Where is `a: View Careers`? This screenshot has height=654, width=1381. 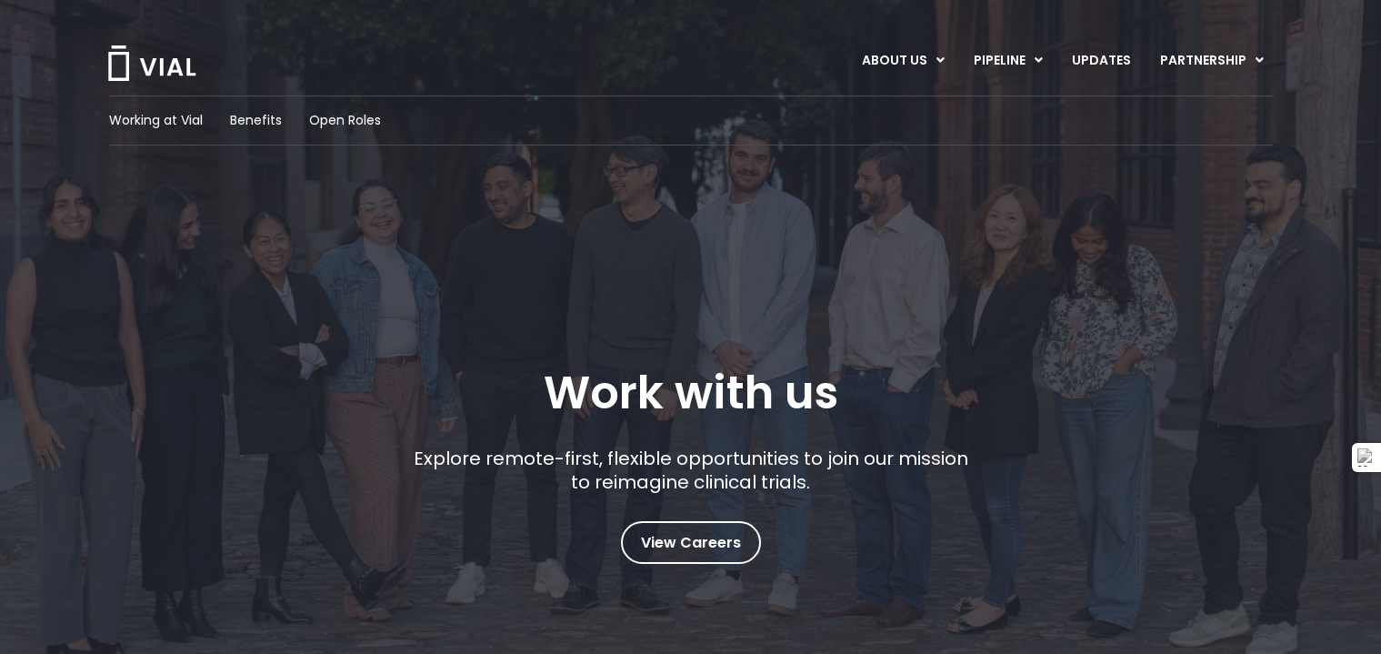
a: View Careers is located at coordinates (691, 542).